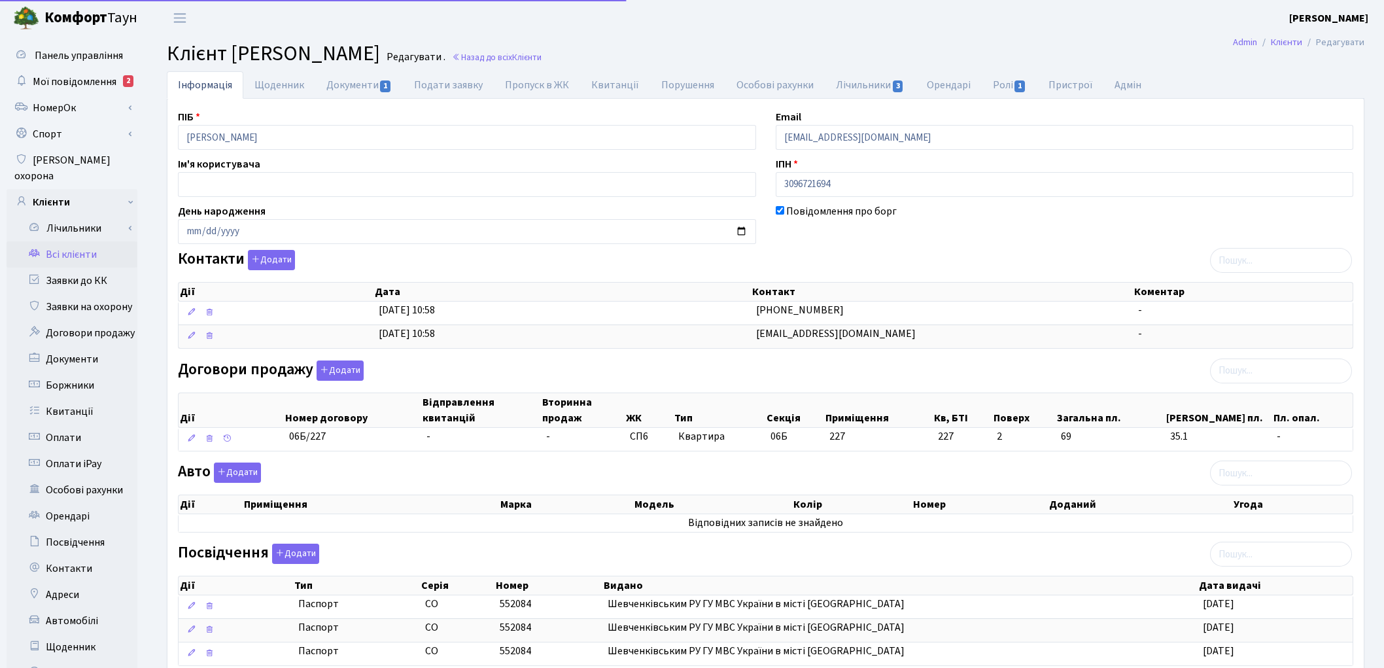 This screenshot has width=1384, height=668. What do you see at coordinates (537, 85) in the screenshot?
I see `a: Пропуск в ЖК` at bounding box center [537, 85].